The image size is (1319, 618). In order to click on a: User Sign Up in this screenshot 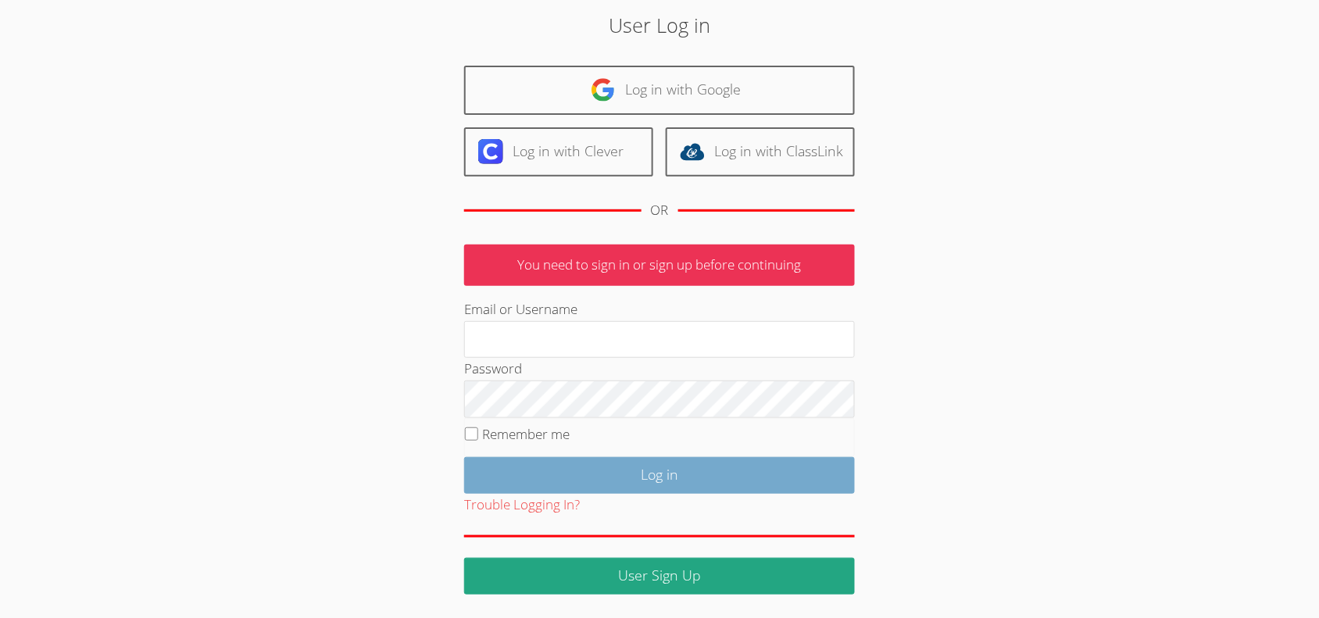, I will do `click(660, 576)`.